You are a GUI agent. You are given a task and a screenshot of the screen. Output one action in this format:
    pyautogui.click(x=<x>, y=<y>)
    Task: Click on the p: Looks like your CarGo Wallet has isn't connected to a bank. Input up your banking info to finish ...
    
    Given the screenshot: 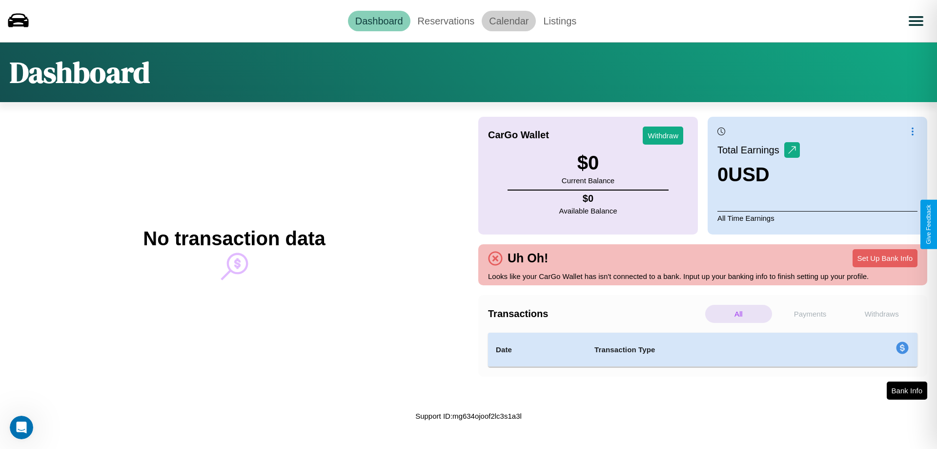 What is the action you would take?
    pyautogui.click(x=703, y=276)
    